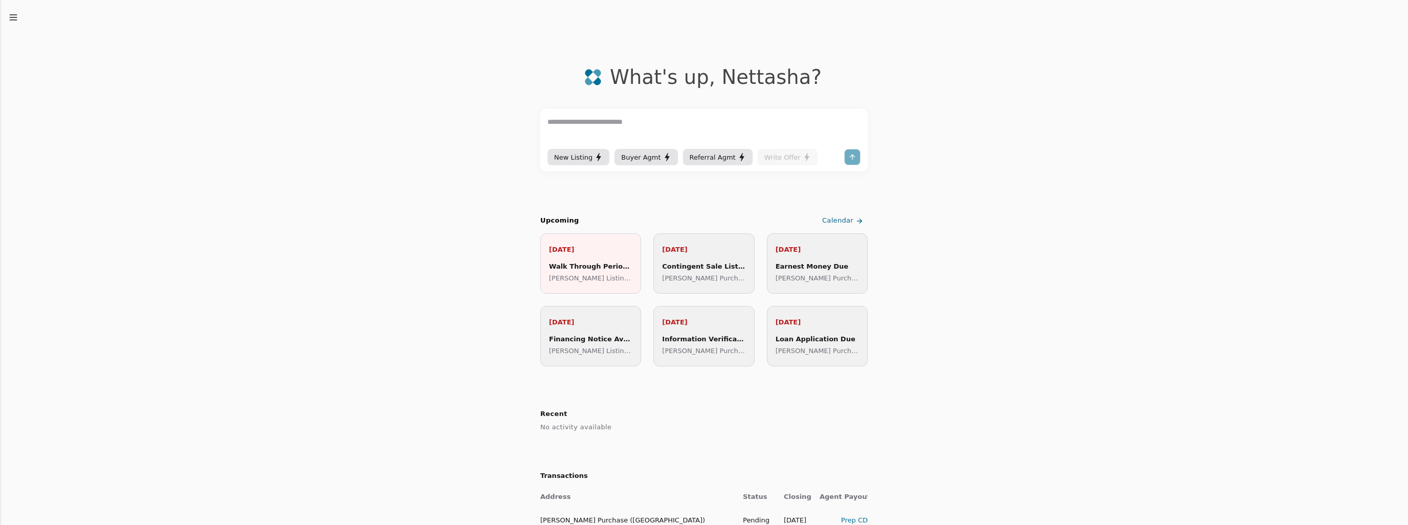 The image size is (1408, 525). What do you see at coordinates (646, 157) in the screenshot?
I see `button: Buyer Agmt` at bounding box center [646, 157].